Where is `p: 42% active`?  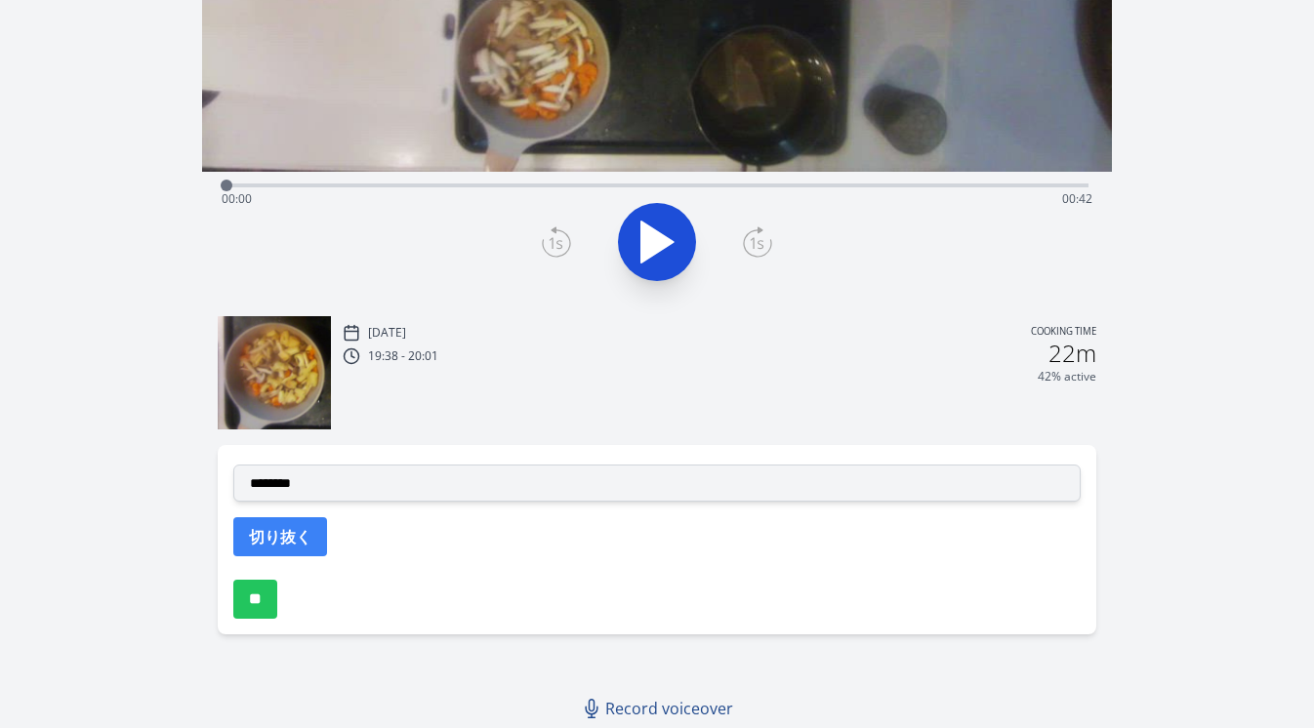
p: 42% active is located at coordinates (1067, 377).